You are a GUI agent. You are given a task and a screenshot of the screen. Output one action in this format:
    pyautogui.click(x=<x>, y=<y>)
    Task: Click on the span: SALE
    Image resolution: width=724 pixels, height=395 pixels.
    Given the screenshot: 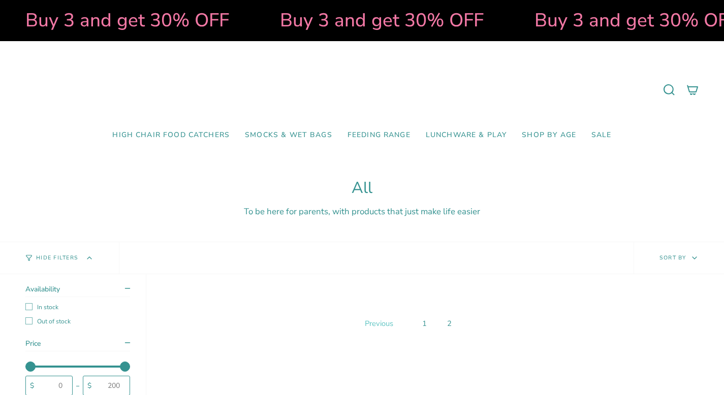 What is the action you would take?
    pyautogui.click(x=602, y=135)
    